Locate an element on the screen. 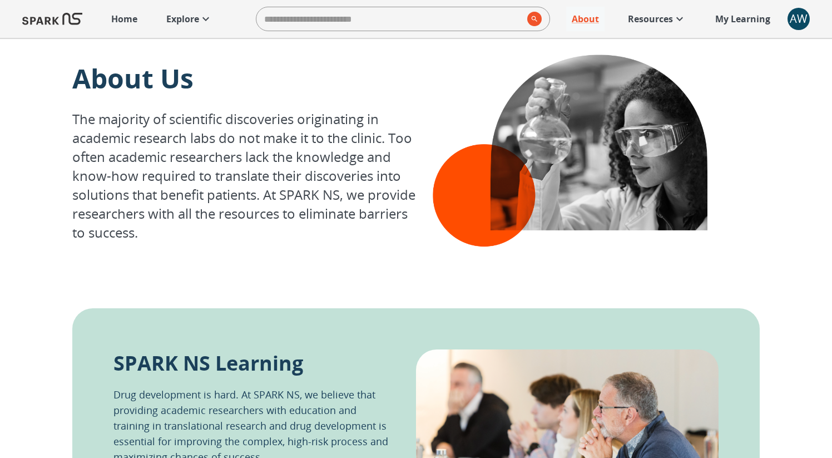 This screenshot has height=458, width=832. img: Logo of SPARK at Stanford is located at coordinates (52, 19).